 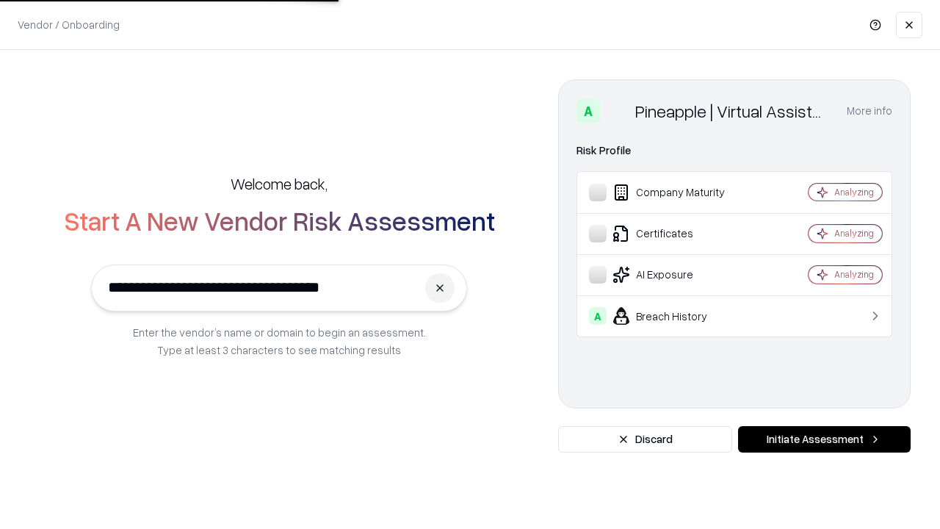 What do you see at coordinates (677, 275) in the screenshot?
I see `div: AI Exposure` at bounding box center [677, 275].